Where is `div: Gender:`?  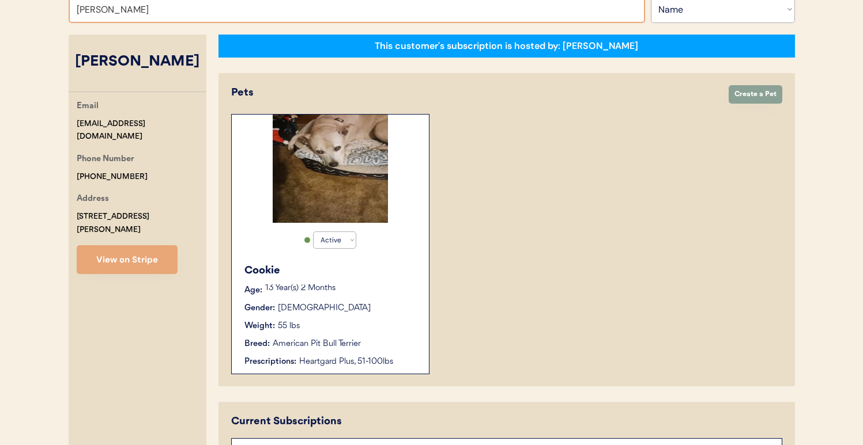 div: Gender: is located at coordinates (259, 308).